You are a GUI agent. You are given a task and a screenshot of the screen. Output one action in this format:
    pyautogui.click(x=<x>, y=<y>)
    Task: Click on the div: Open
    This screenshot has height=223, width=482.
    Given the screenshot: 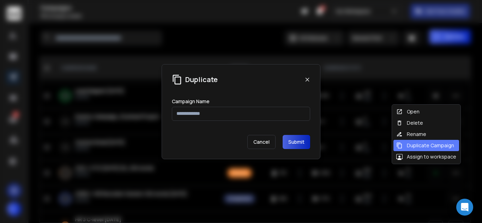 What is the action you would take?
    pyautogui.click(x=408, y=112)
    